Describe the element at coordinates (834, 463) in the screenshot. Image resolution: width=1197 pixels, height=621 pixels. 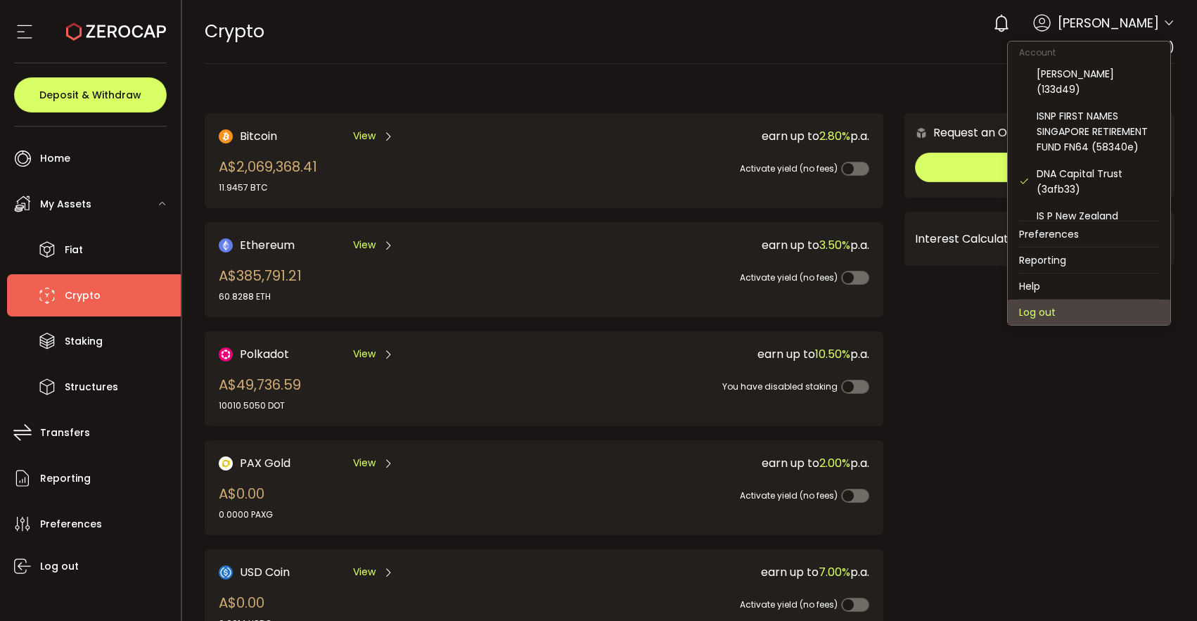
I see `span: 2.00%` at that location.